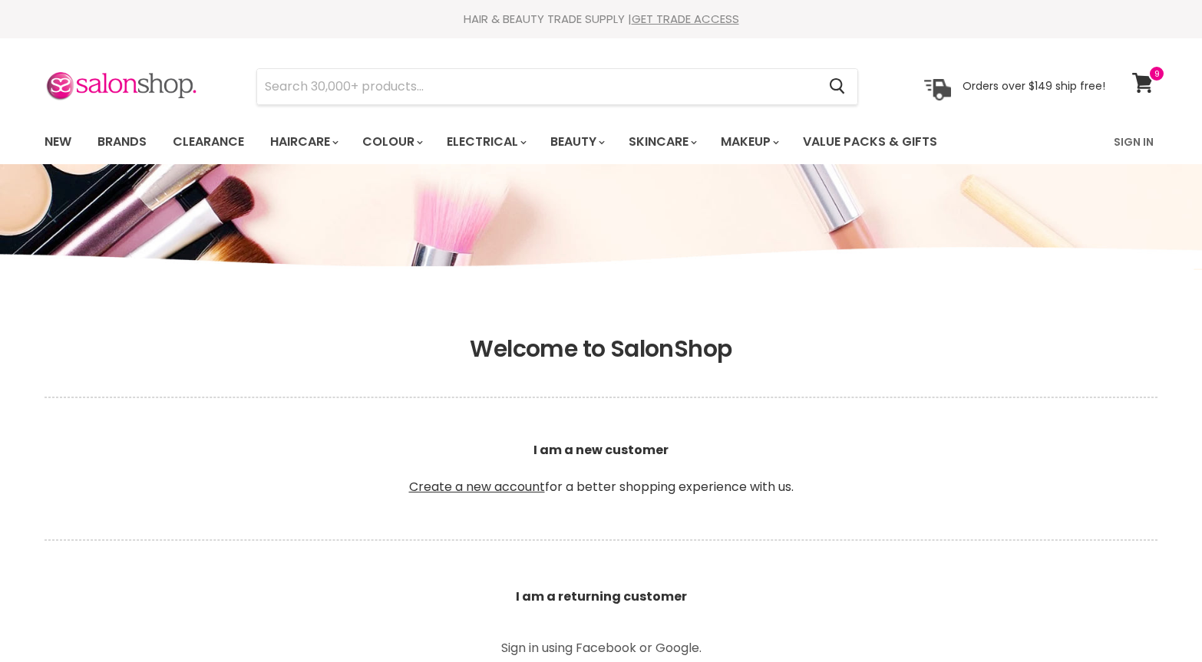 Image resolution: width=1202 pixels, height=662 pixels. Describe the element at coordinates (601, 469) in the screenshot. I see `p: for a better shopping experience with us.` at that location.